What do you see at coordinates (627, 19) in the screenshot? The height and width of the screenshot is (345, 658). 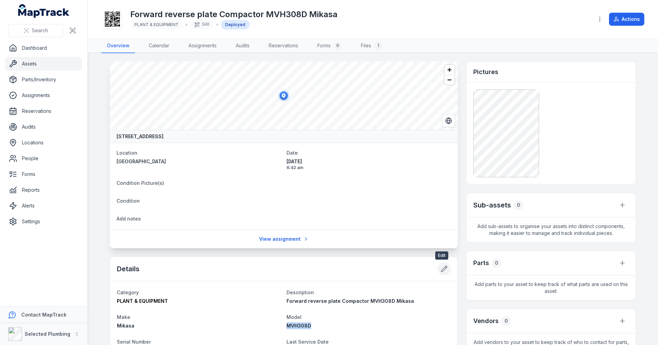 I see `button: Actions` at bounding box center [627, 19].